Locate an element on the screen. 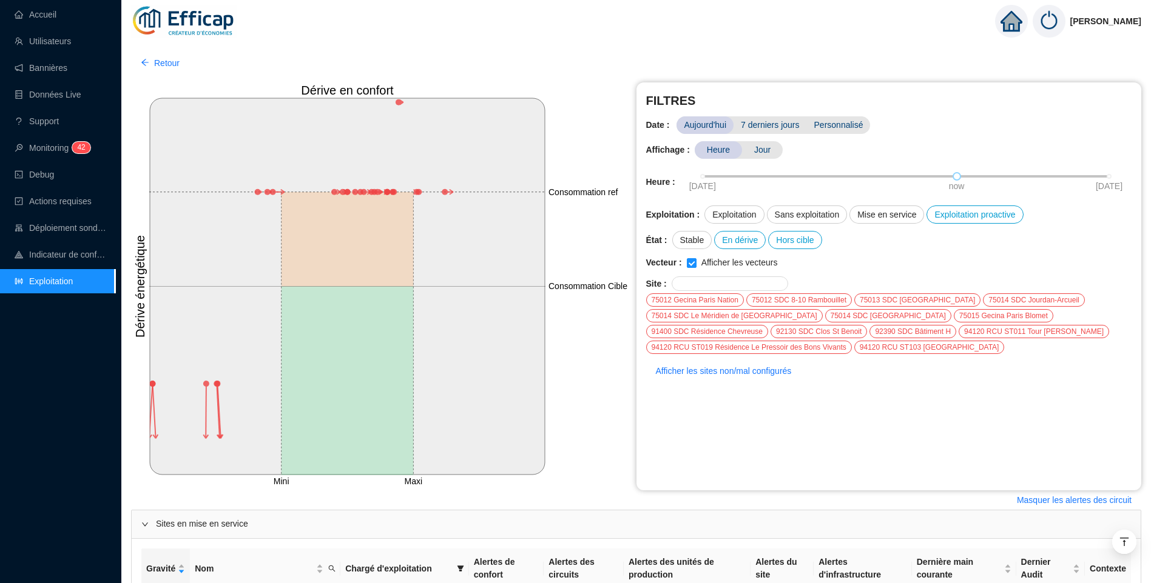 The width and height of the screenshot is (1151, 583). span: Afficher les sites non/mal configurés is located at coordinates (724, 371).